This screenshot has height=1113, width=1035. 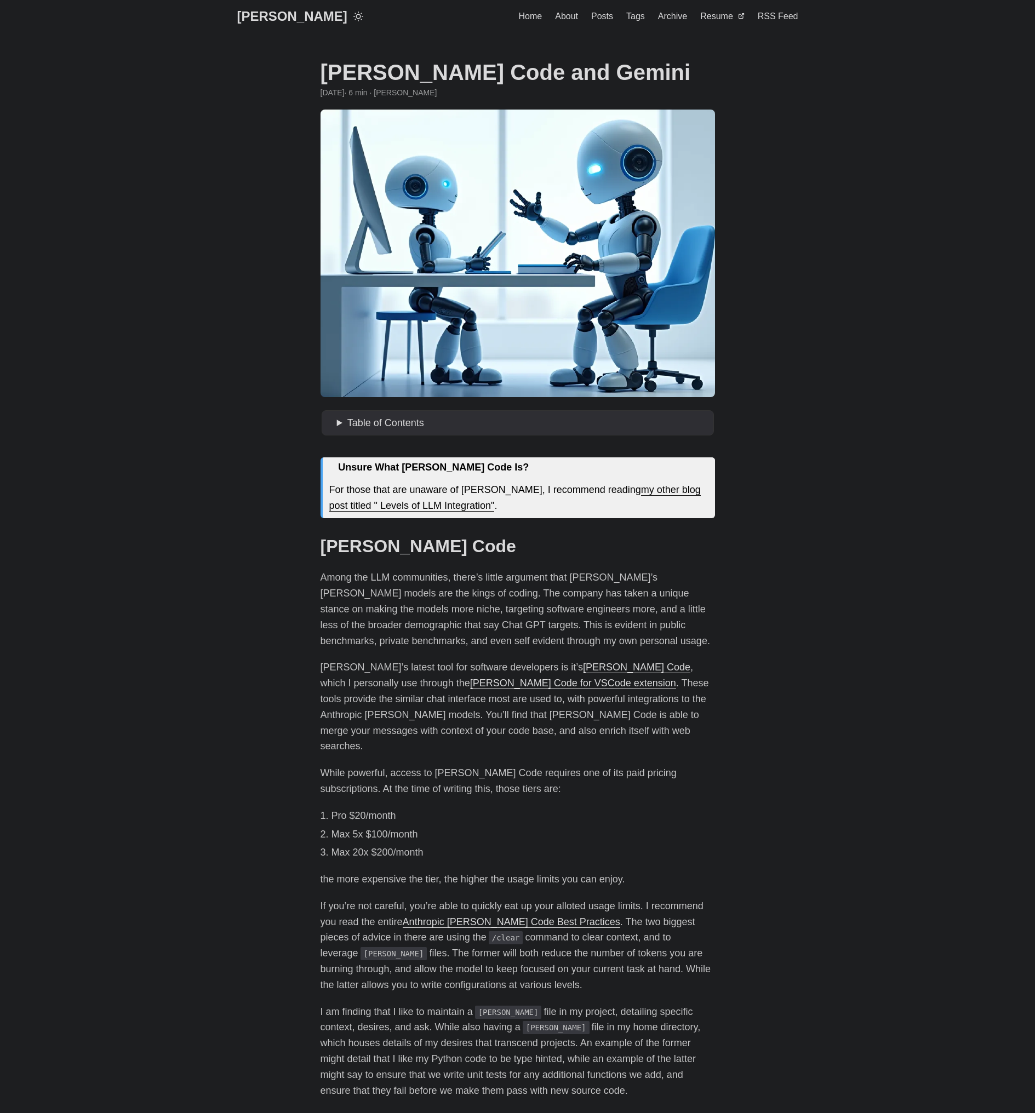 What do you see at coordinates (523, 834) in the screenshot?
I see `li: Max 5x $100/month` at bounding box center [523, 834].